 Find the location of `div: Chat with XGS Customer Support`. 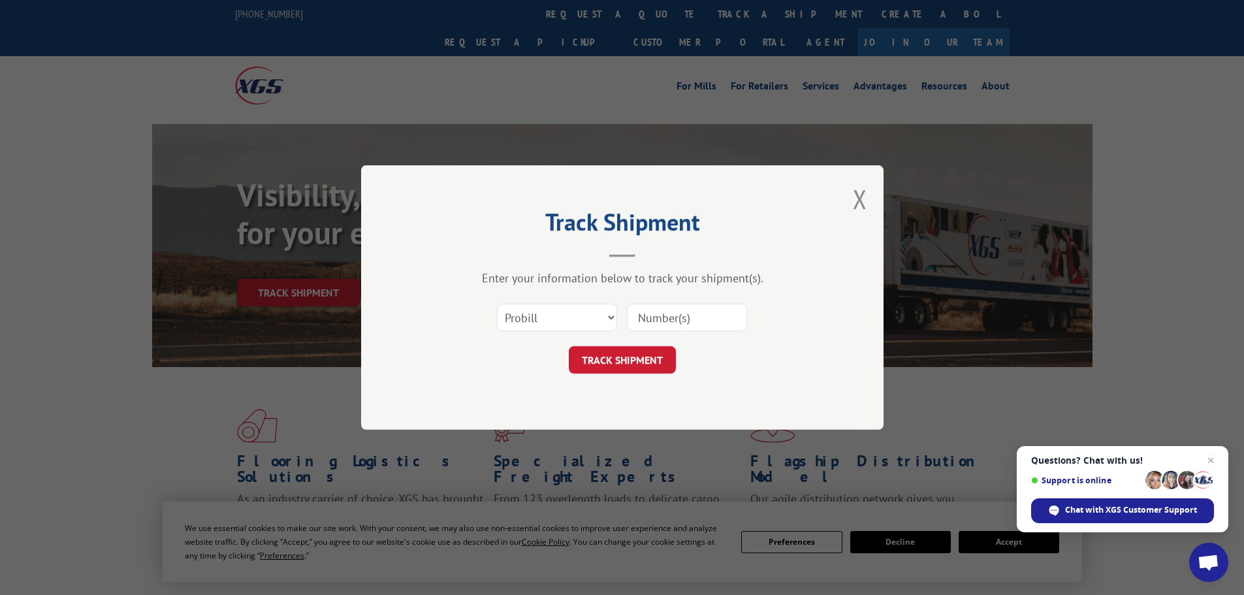

div: Chat with XGS Customer Support is located at coordinates (1123, 511).